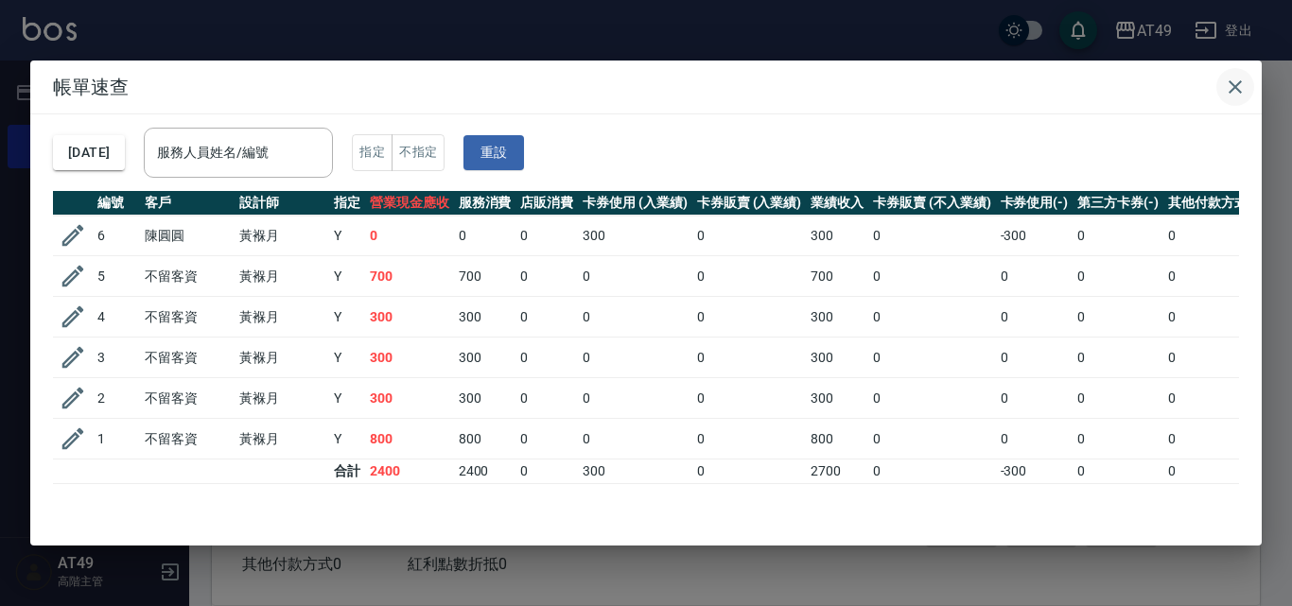  Describe the element at coordinates (837, 472) in the screenshot. I see `td: 2700` at that location.